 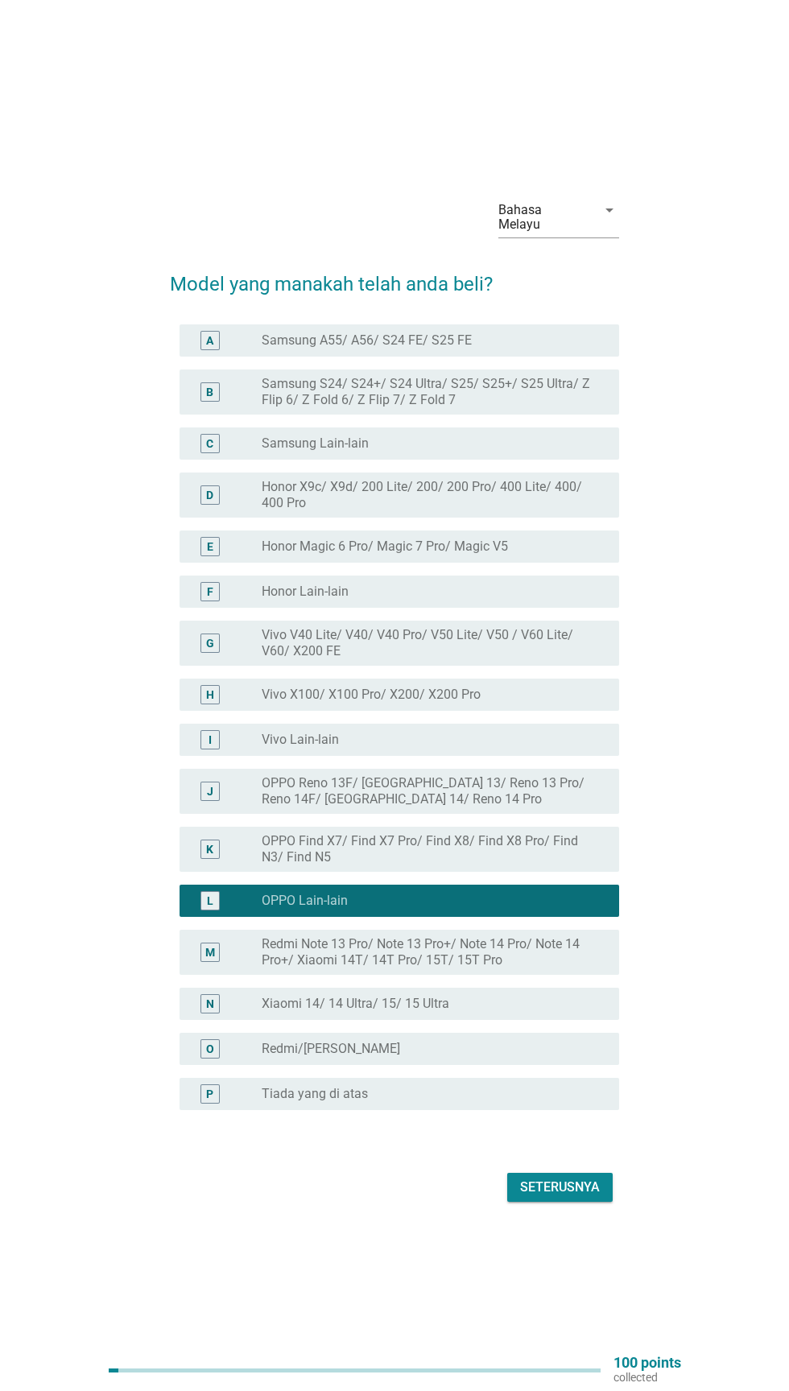 What do you see at coordinates (647, 1362) in the screenshot?
I see `p: 100 points` at bounding box center [647, 1362].